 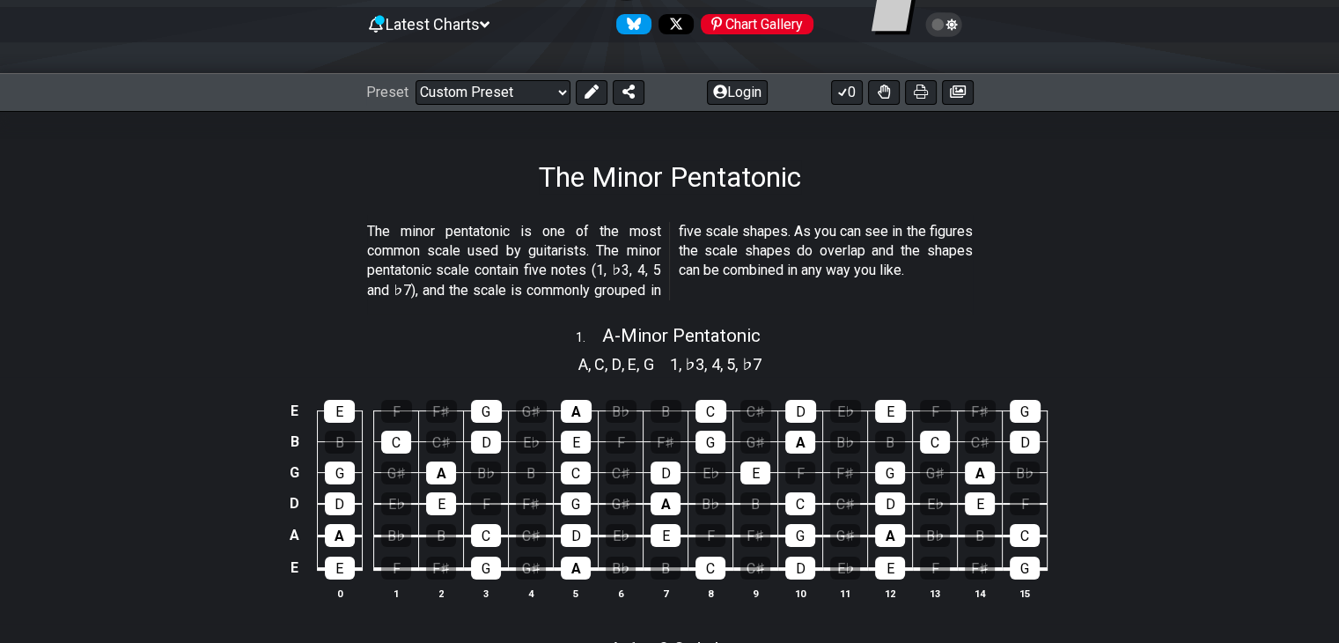 What do you see at coordinates (621, 593) in the screenshot?
I see `th: 6` at bounding box center [621, 593].